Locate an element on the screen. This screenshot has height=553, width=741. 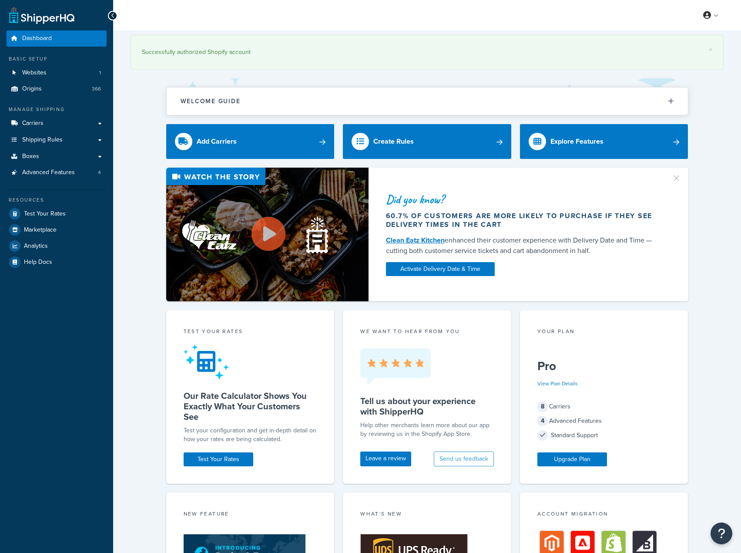
div: Account Migration is located at coordinates (604, 514).